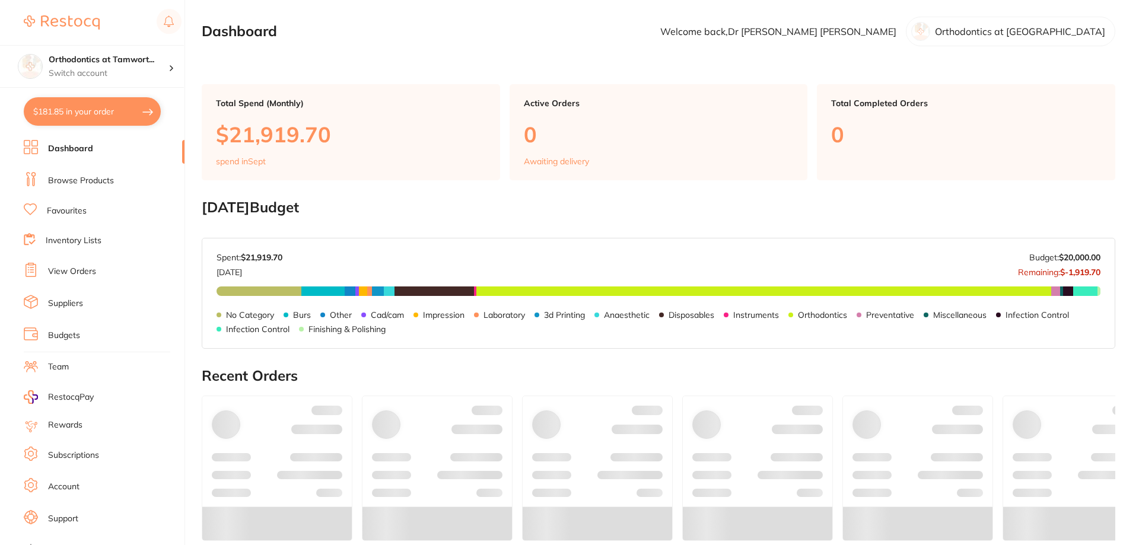  Describe the element at coordinates (249, 258) in the screenshot. I see `p: Spent:` at that location.